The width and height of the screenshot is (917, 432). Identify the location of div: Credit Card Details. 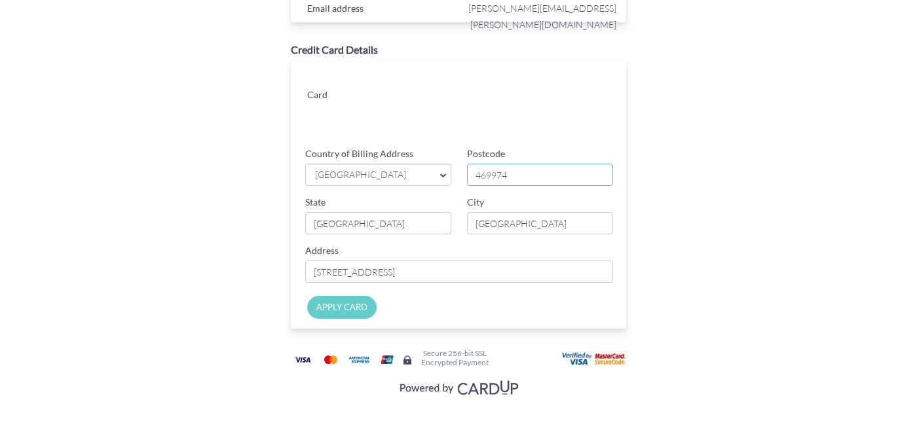
(459, 50).